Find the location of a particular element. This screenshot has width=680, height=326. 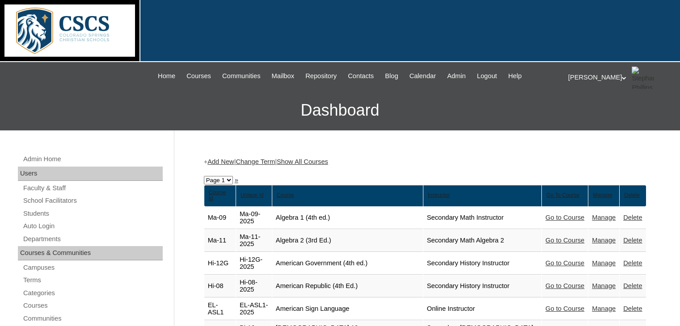

span: Repository is located at coordinates (321, 76).